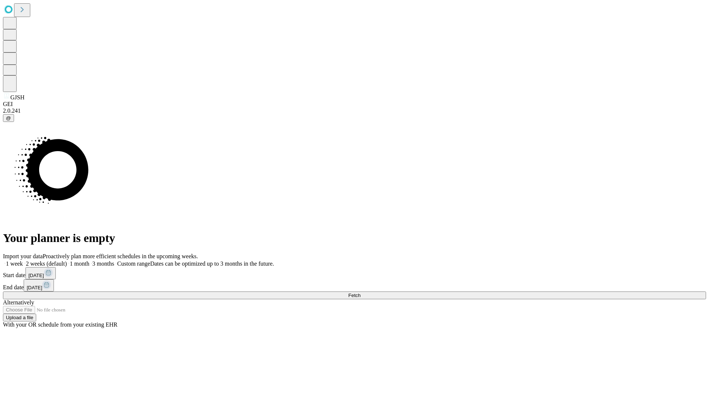 This screenshot has width=709, height=399. What do you see at coordinates (60, 324) in the screenshot?
I see `span: With your OR schedule from your existing EHR` at bounding box center [60, 324].